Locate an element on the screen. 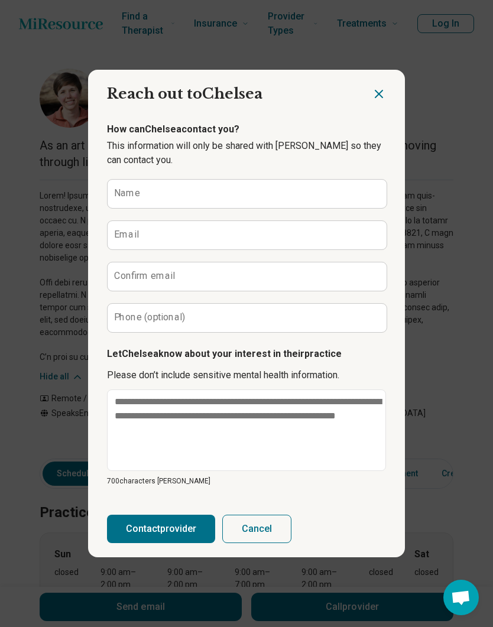 The width and height of the screenshot is (493, 627). label: Confirm email is located at coordinates (144, 276).